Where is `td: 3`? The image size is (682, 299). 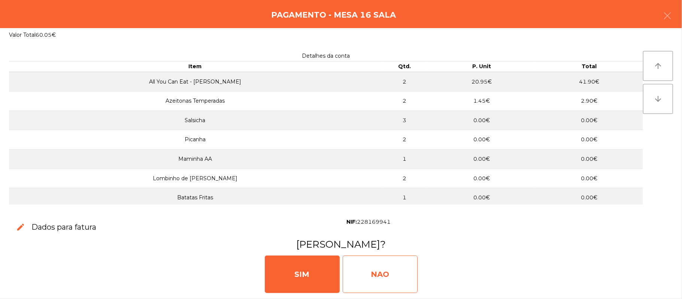 td: 3 is located at coordinates (404, 120).